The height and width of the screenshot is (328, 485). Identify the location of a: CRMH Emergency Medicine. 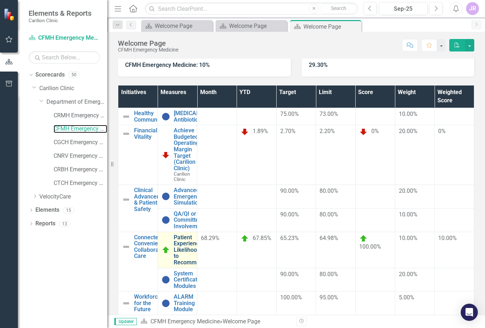
(80, 115).